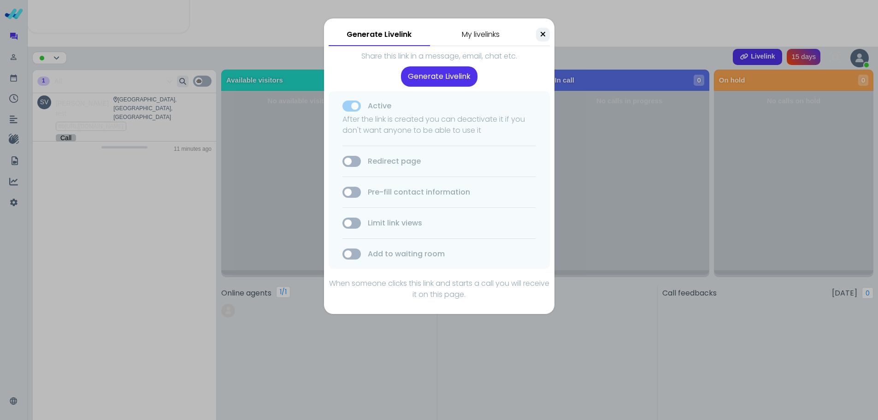 This screenshot has width=878, height=420. I want to click on div: Pre-fill contact information, so click(419, 192).